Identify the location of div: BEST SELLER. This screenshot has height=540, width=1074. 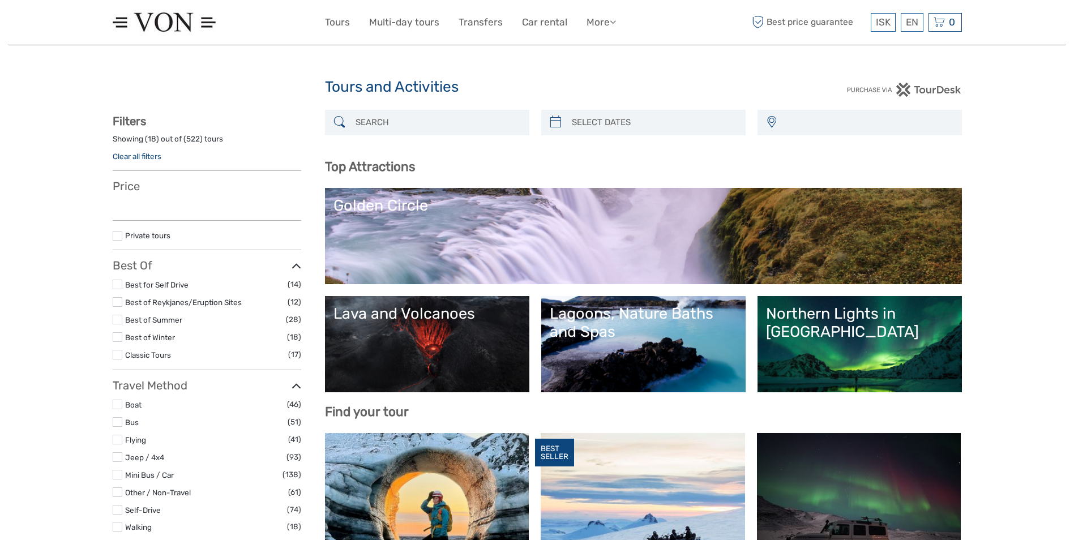
(554, 453).